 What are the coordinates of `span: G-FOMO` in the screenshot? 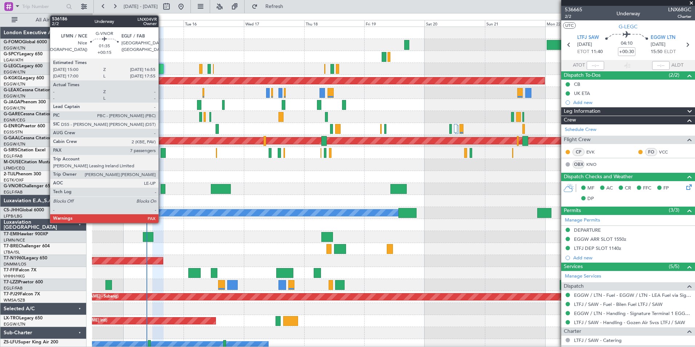 It's located at (13, 42).